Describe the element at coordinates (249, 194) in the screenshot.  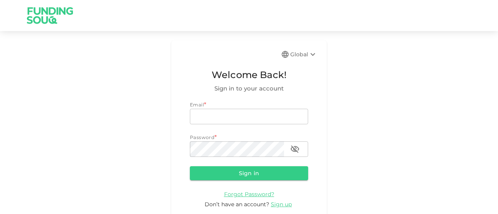
I see `a: Forgot Password?` at that location.